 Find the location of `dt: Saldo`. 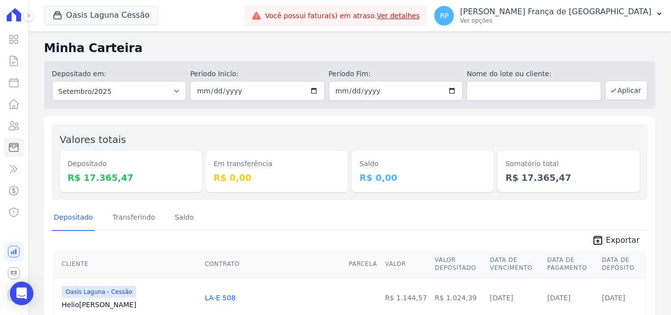

dt: Saldo is located at coordinates (423, 164).